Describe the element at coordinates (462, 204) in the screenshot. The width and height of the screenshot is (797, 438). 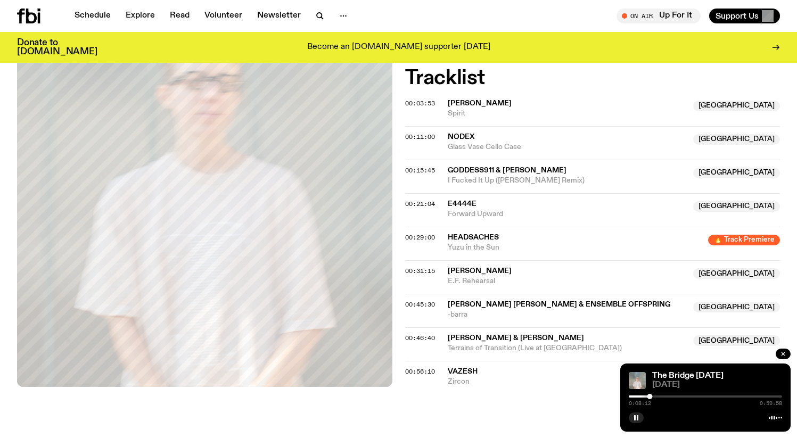
I see `span: e4444e` at that location.